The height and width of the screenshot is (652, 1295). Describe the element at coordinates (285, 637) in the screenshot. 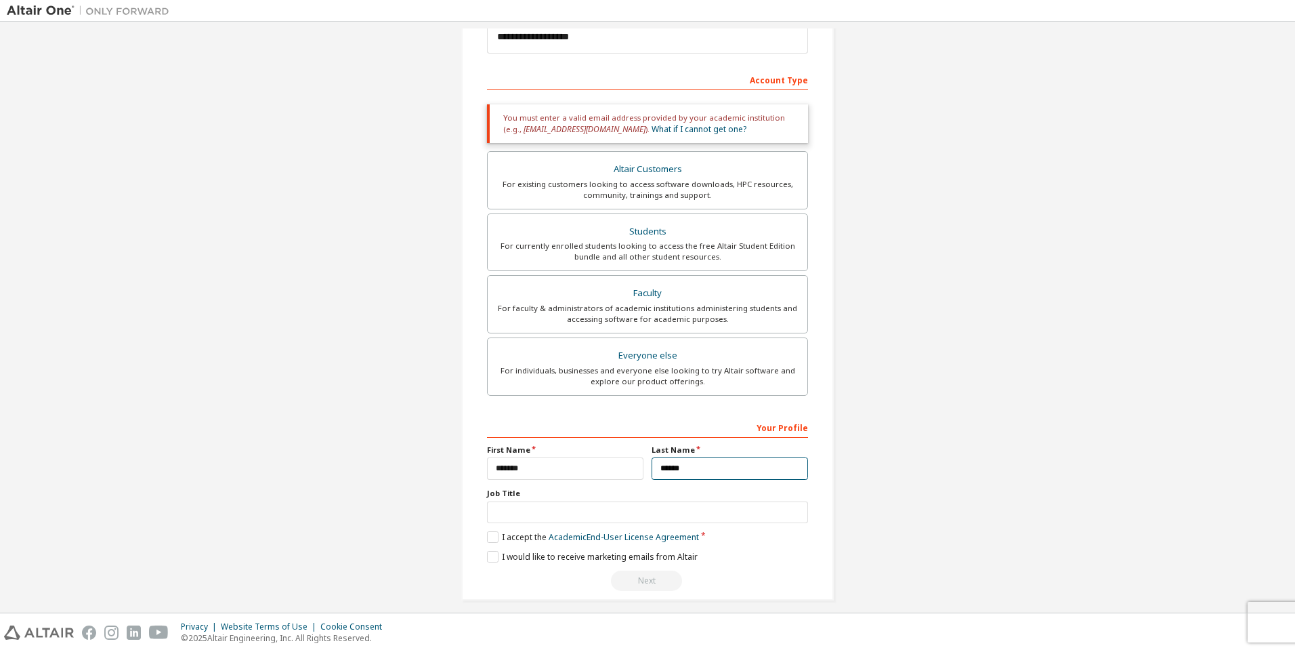

I see `p: © 2025 Altair Engineering, Inc. All Rights Reserved.` at that location.